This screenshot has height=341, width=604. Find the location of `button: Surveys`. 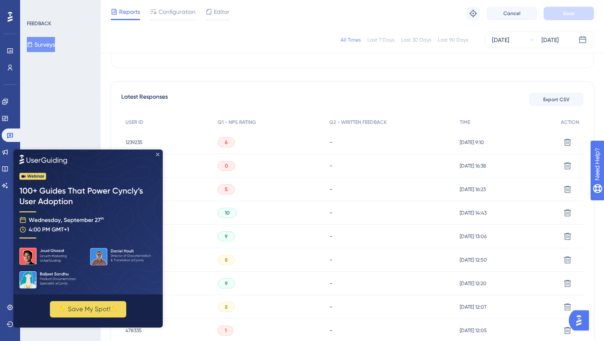

button: Surveys is located at coordinates (41, 44).